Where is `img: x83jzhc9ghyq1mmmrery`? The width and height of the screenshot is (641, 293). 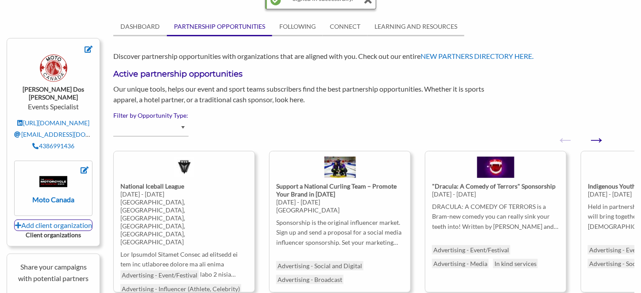
img: x83jzhc9ghyq1mmmrery is located at coordinates (54, 68).